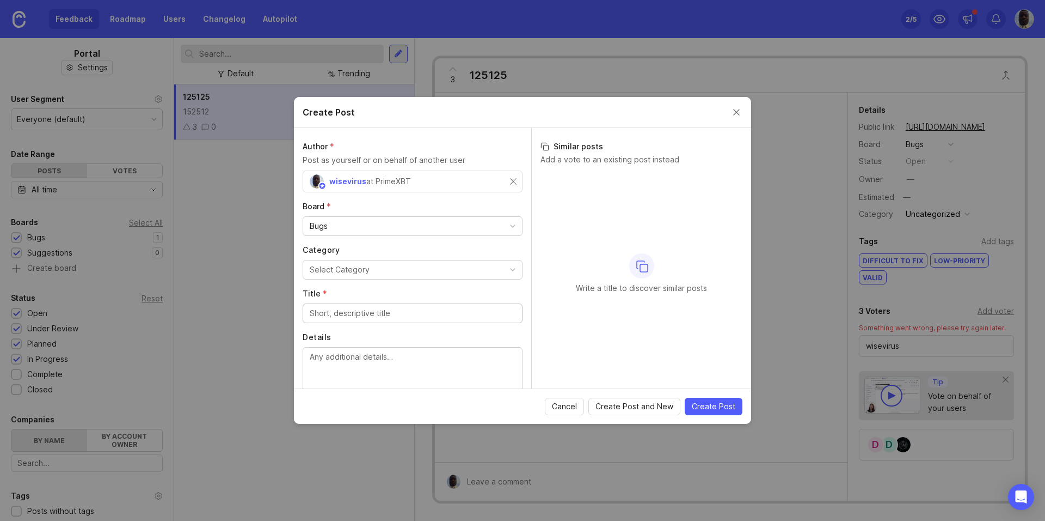  What do you see at coordinates (634, 406) in the screenshot?
I see `button: Create Post and New` at bounding box center [634, 406].